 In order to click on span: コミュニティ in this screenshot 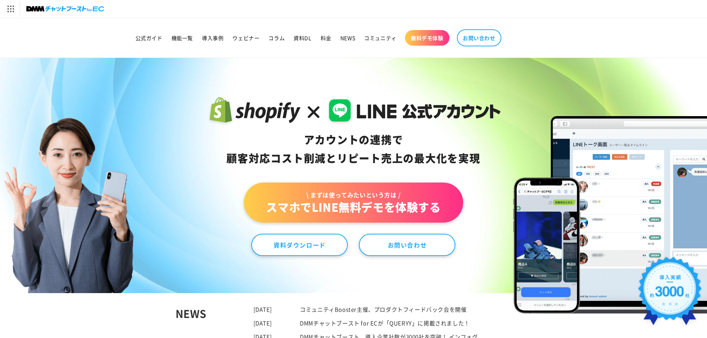, I will do `click(381, 38)`.